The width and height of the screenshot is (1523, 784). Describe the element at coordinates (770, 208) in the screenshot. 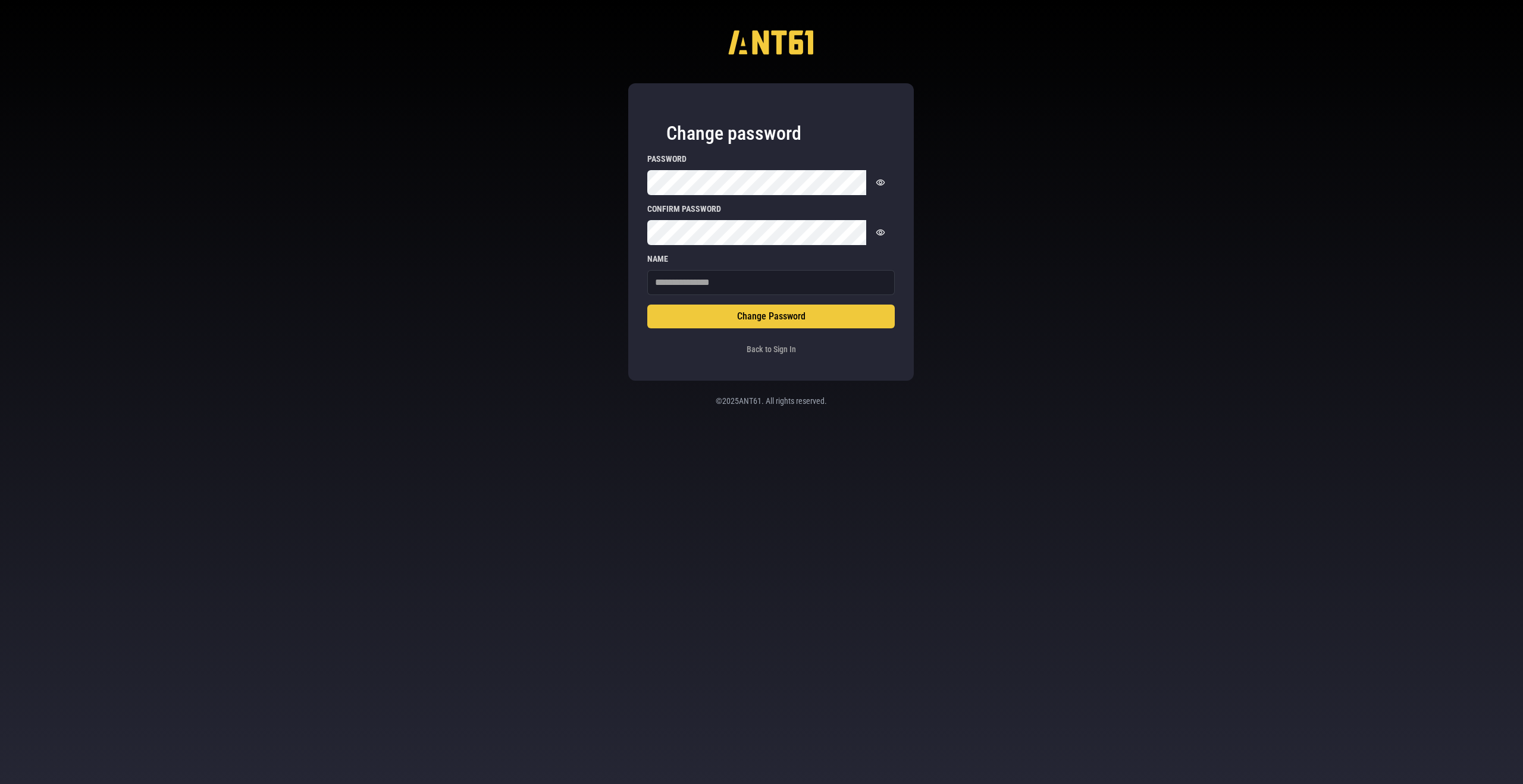

I see `label: Confirm Password` at that location.